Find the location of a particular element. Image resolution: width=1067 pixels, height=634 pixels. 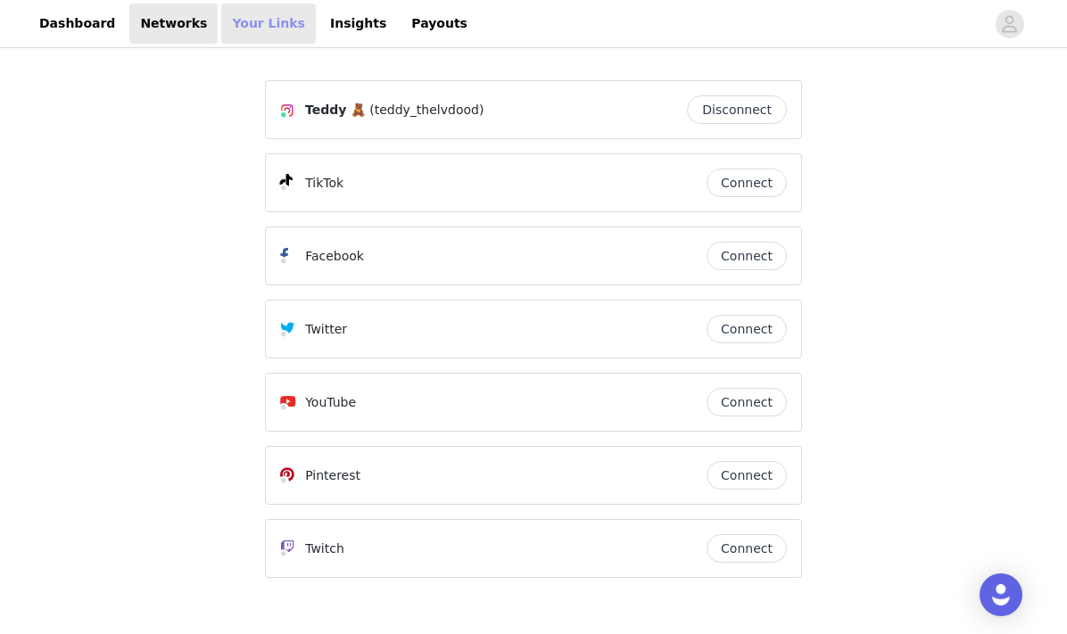

a: Your Links is located at coordinates (268, 23).